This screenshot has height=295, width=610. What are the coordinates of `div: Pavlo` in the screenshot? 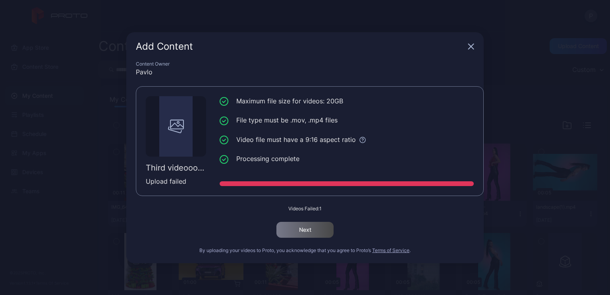 It's located at (305, 72).